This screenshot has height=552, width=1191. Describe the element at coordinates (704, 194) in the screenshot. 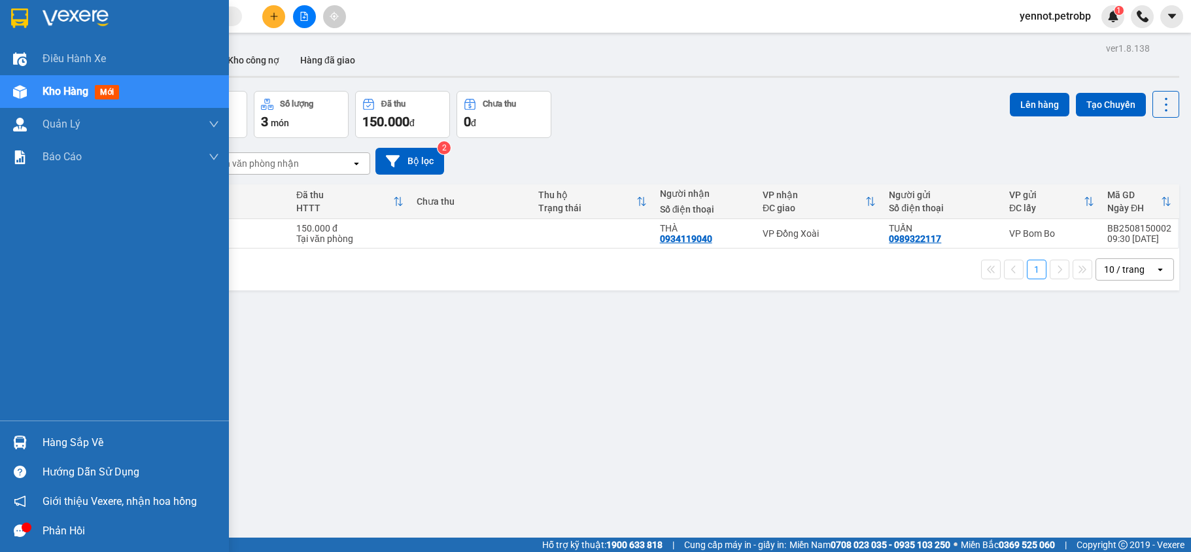

I see `div: Người nhận` at that location.